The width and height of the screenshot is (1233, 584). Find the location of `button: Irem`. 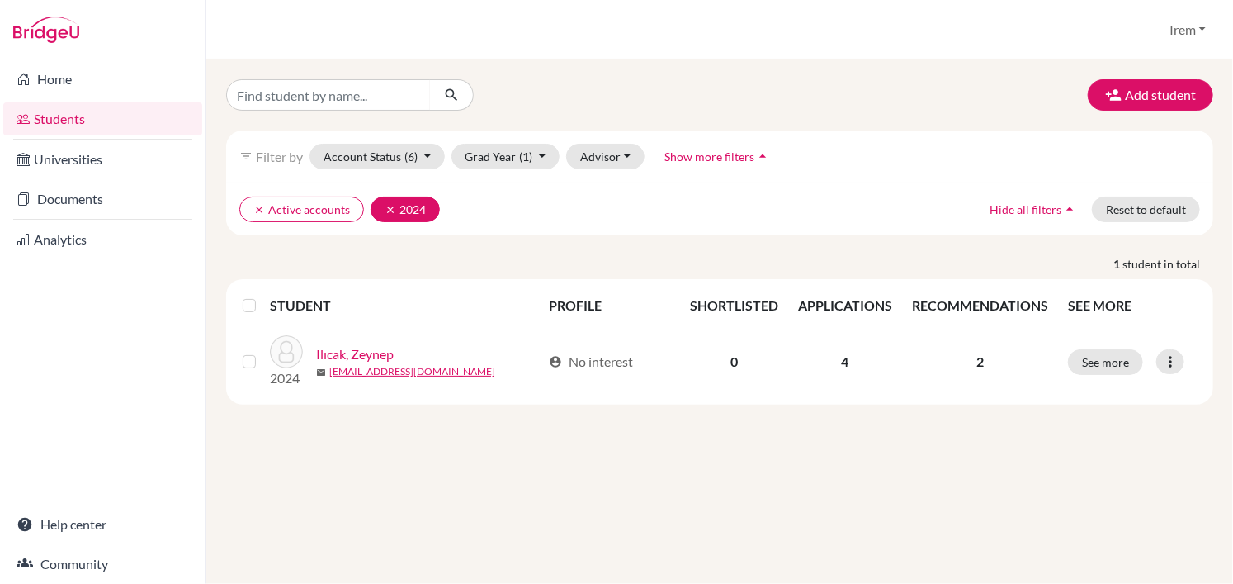

button: Irem is located at coordinates (1188, 30).